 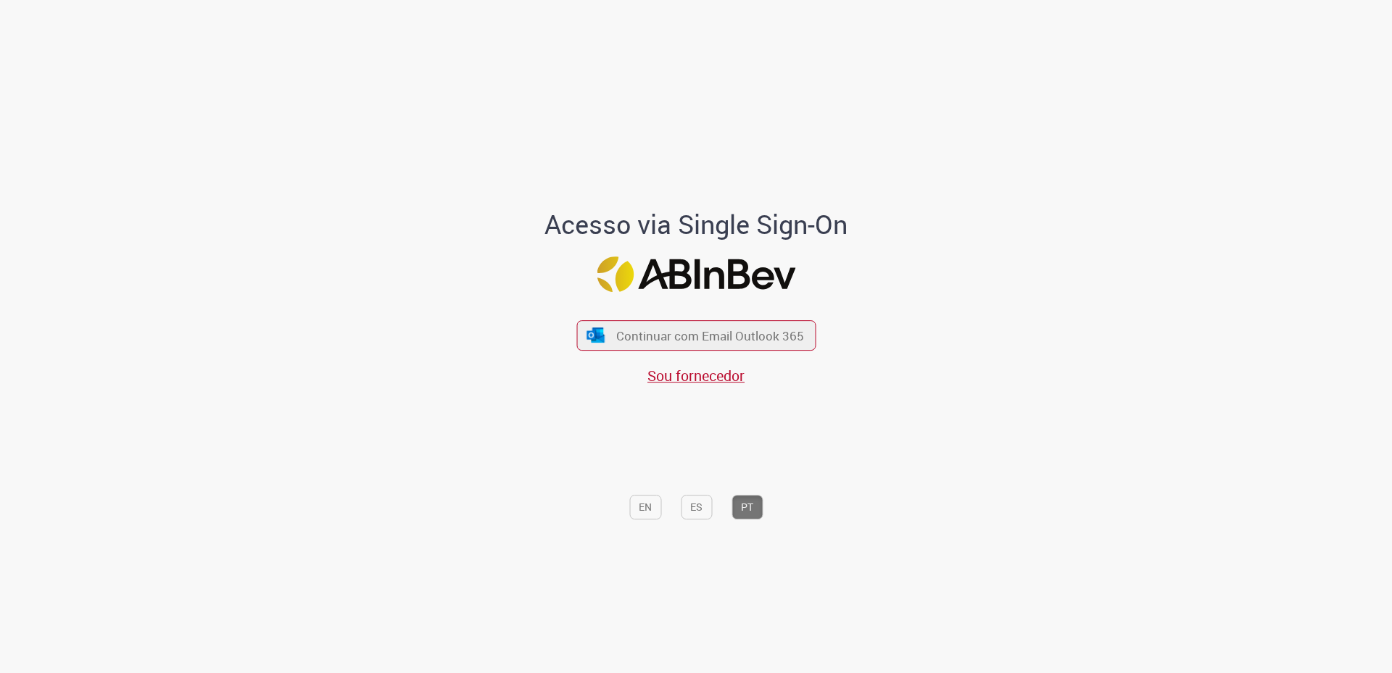 What do you see at coordinates (710, 336) in the screenshot?
I see `span: Continuar com Email Outlook 365` at bounding box center [710, 336].